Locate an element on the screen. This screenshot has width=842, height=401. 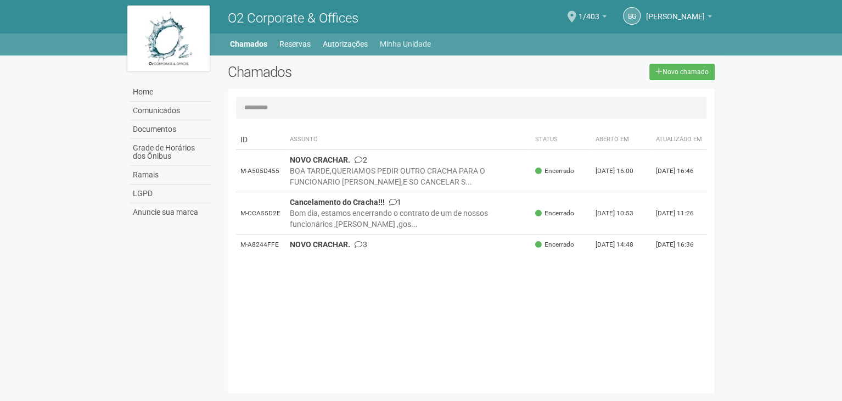
span: Bruna Garrido is located at coordinates (675, 11).